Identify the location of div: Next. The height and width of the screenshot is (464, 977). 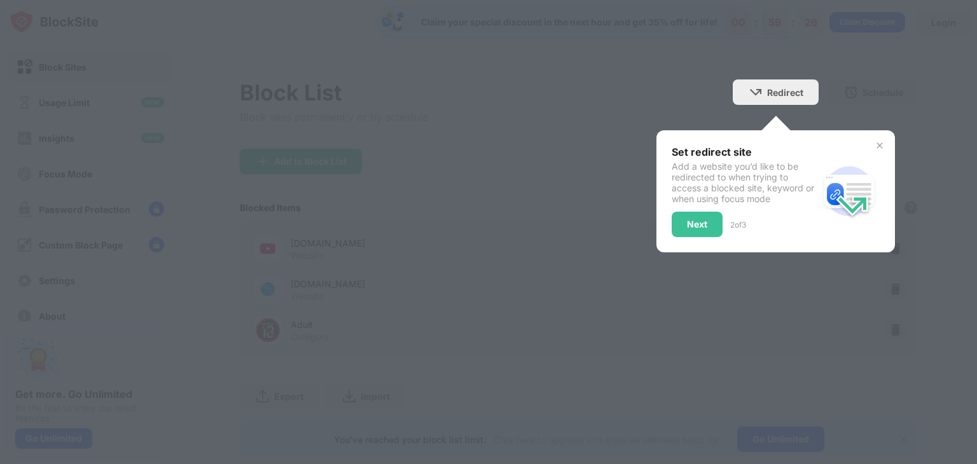
(697, 224).